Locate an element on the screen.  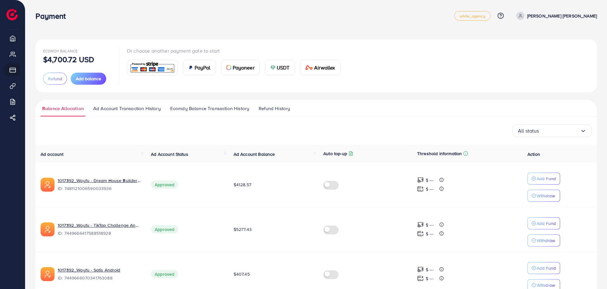
span: $4128.57 is located at coordinates (243, 185).